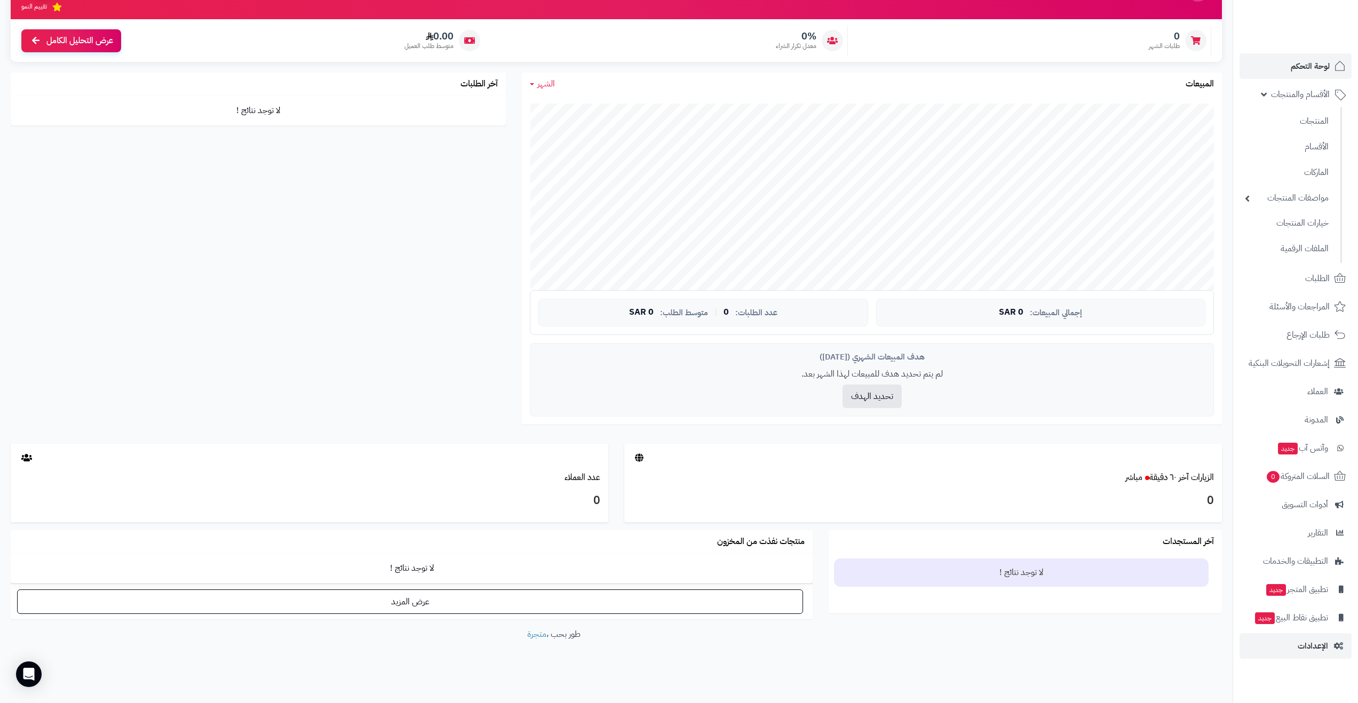 This screenshot has height=703, width=1358. I want to click on a: المنتجات, so click(1287, 121).